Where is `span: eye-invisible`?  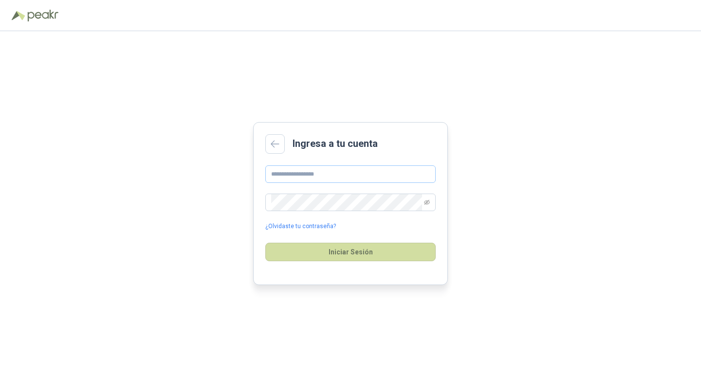
span: eye-invisible is located at coordinates (427, 202).